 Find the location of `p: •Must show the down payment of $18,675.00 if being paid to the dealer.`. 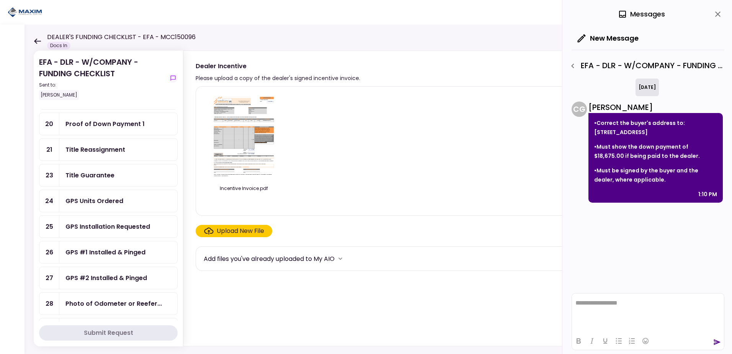

p: •Must show the down payment of $18,675.00 if being paid to the dealer. is located at coordinates (656, 151).